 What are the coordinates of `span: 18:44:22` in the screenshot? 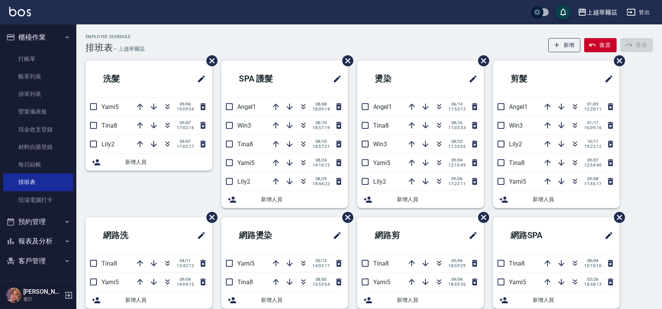 It's located at (321, 184).